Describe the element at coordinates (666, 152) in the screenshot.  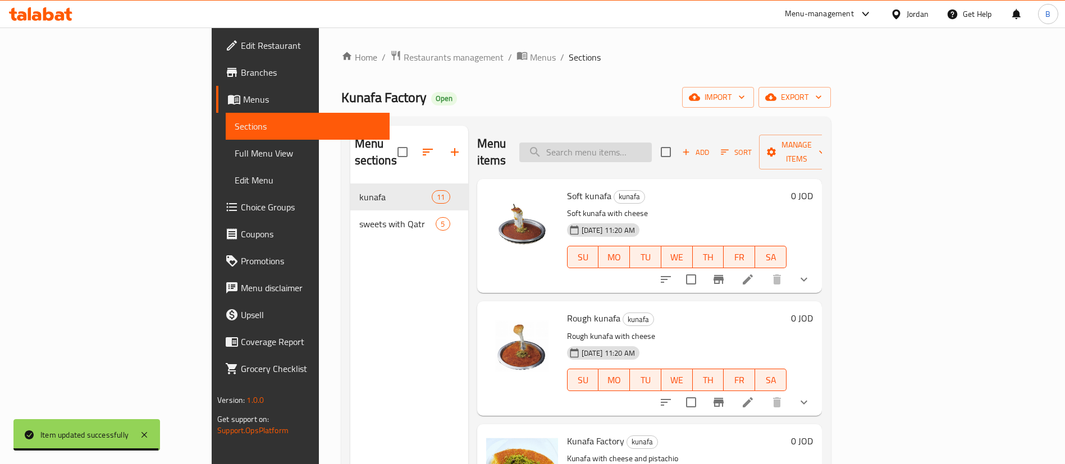
I see `span: Select section` at that location.